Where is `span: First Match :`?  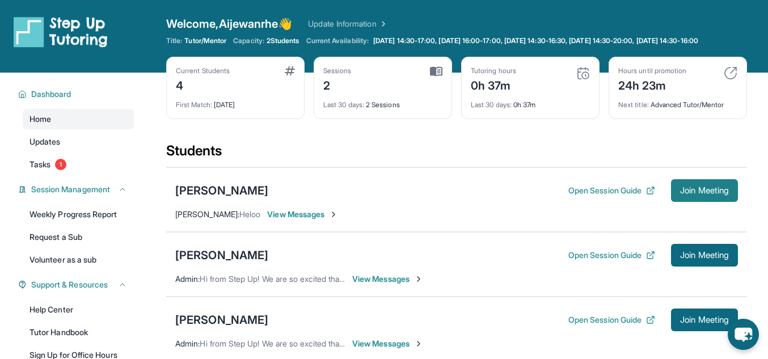
span: First Match : is located at coordinates (194, 104).